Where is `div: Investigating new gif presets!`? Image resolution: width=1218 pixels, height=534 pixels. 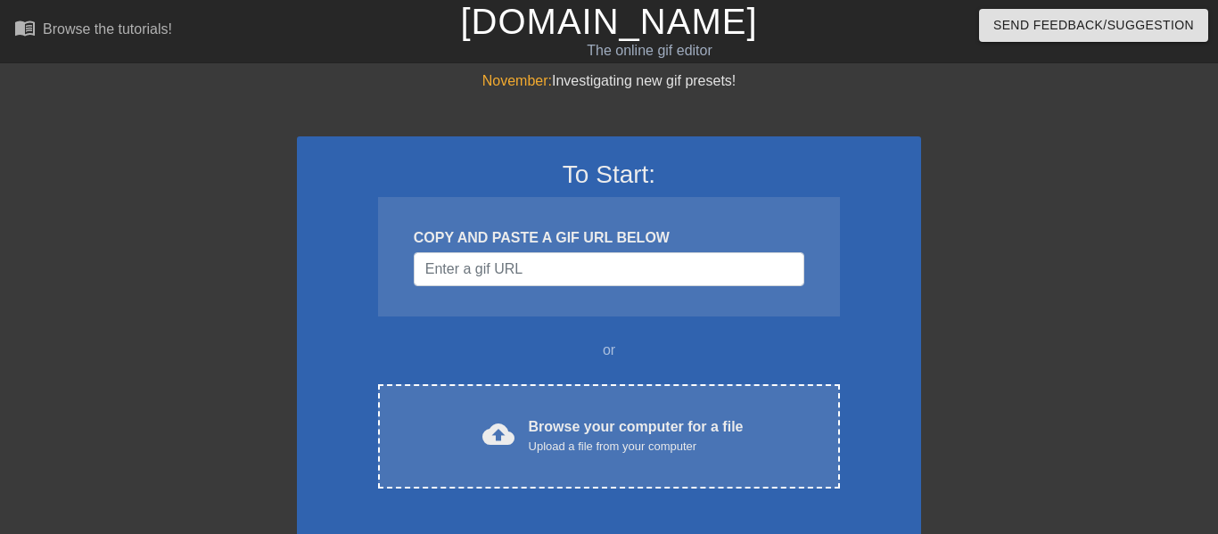
div: Investigating new gif presets! is located at coordinates (609, 81).